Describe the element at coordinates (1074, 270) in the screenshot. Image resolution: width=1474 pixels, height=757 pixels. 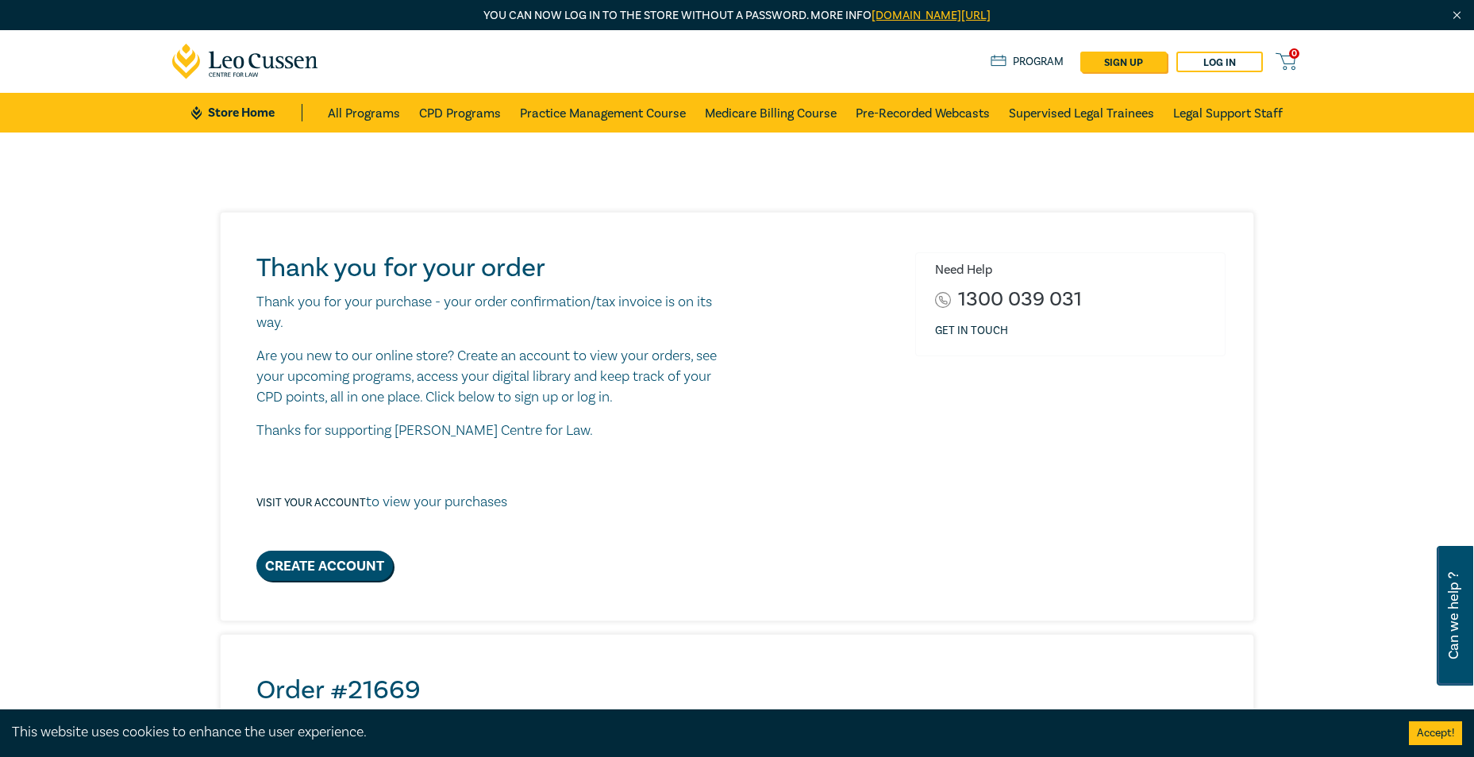
I see `h6: Need Help` at that location.